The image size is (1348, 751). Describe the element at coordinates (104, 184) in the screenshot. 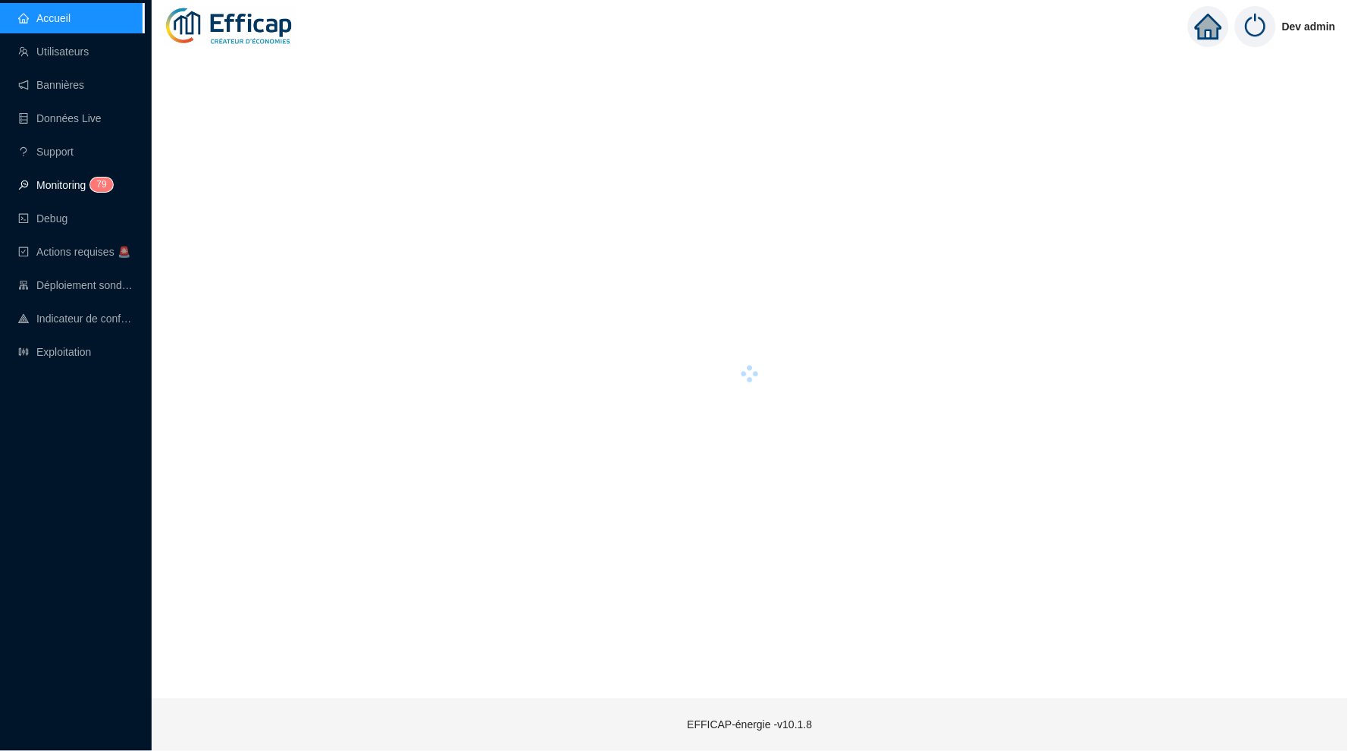

I see `span: 9` at that location.